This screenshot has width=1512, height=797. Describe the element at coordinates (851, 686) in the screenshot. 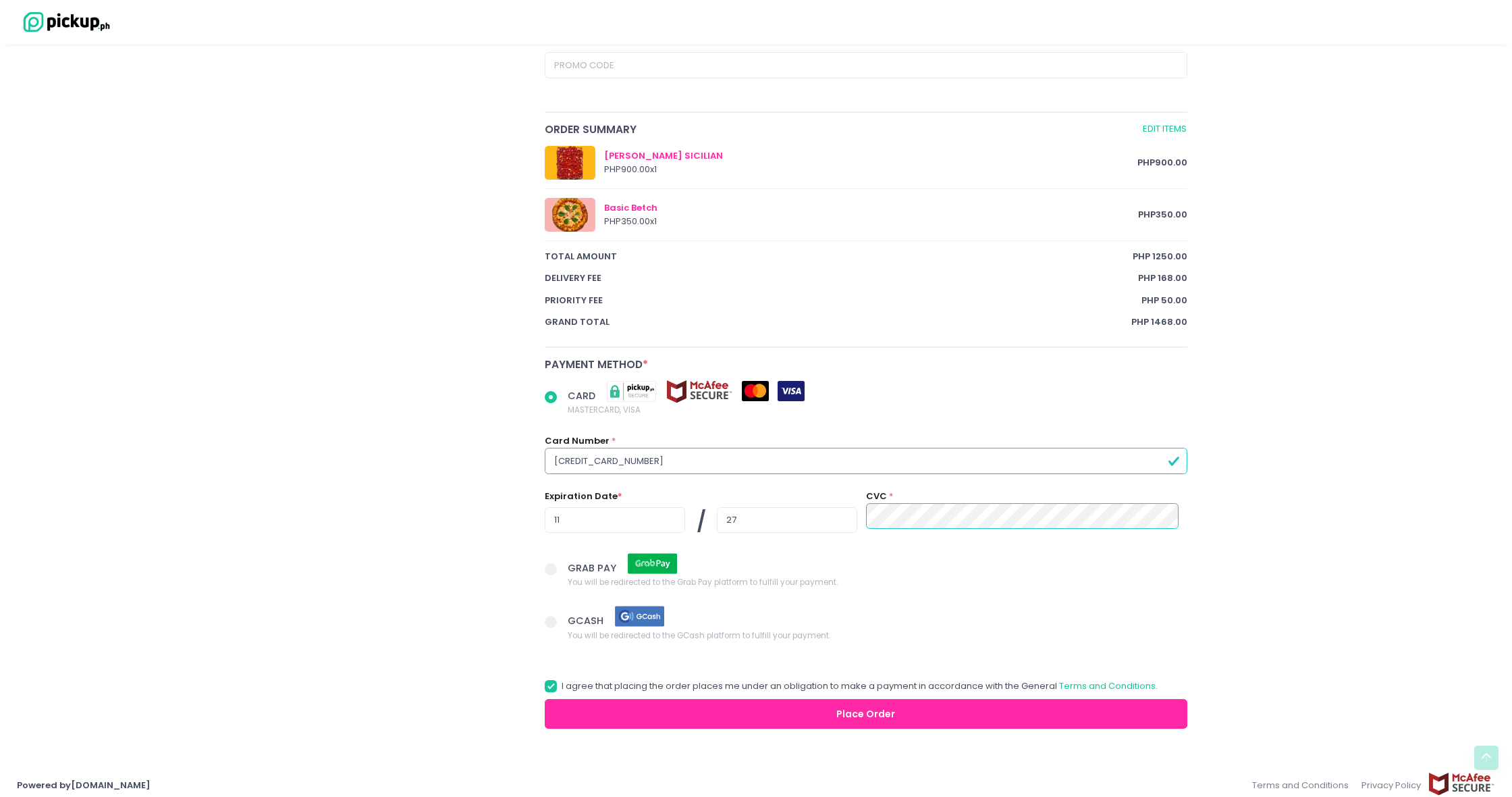

I see `label: I agree that placing the order places me under an obligation to make a payment in accordance with...` at that location.